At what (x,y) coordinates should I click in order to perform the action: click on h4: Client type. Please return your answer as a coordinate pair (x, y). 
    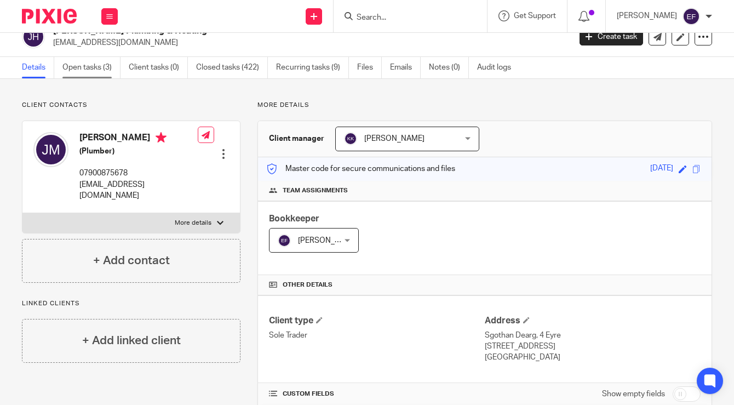
    Looking at the image, I should click on (377, 320).